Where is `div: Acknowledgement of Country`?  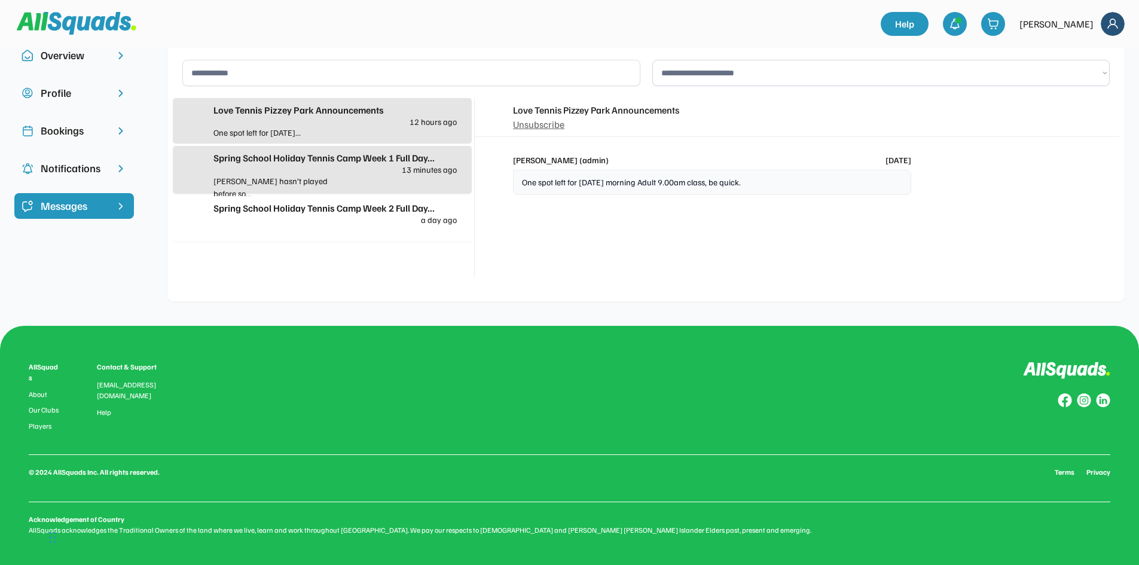 div: Acknowledgement of Country is located at coordinates (77, 520).